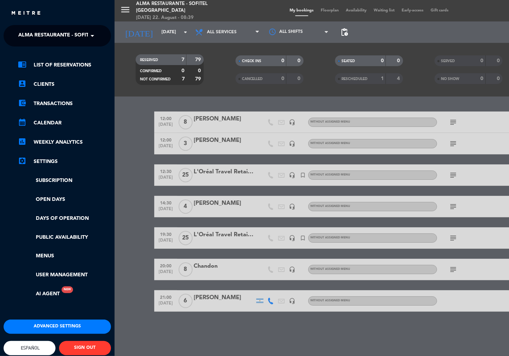  I want to click on a: Menus, so click(64, 256).